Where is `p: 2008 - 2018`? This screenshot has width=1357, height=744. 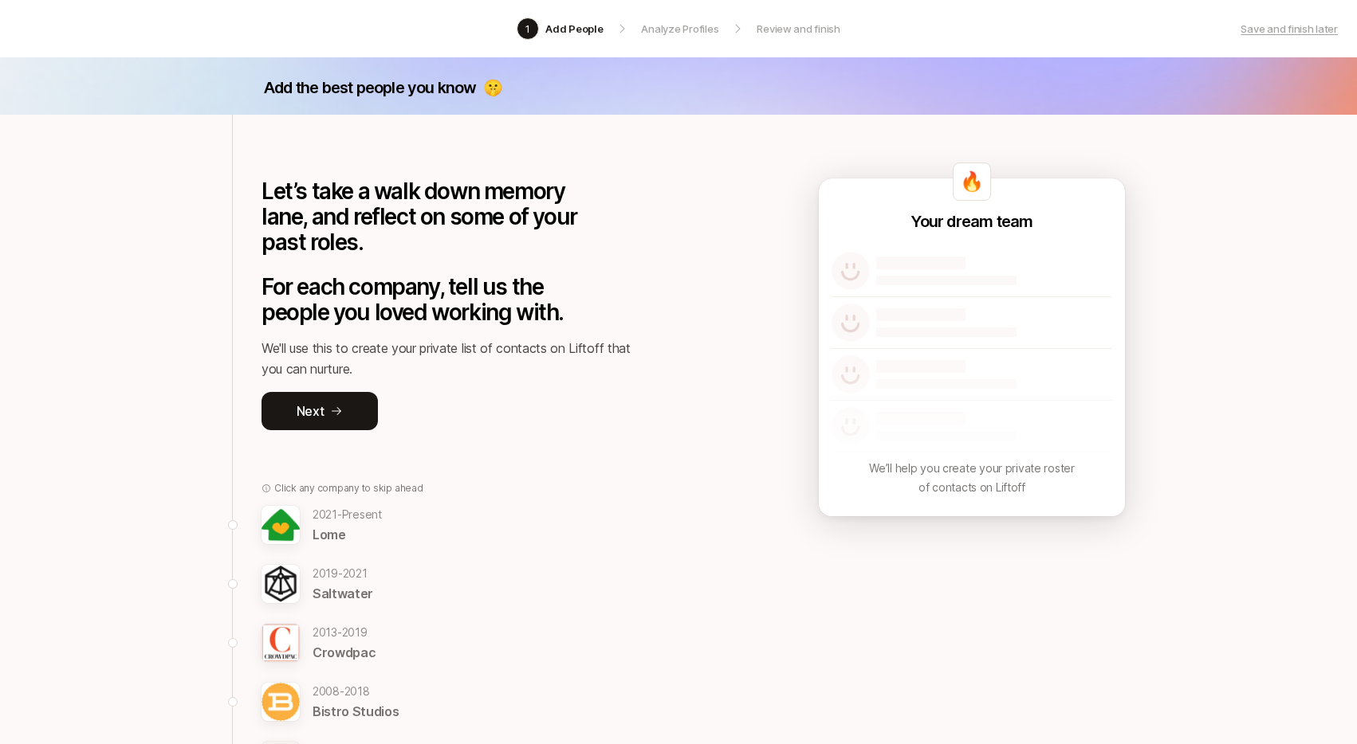
p: 2008 - 2018 is located at coordinates (355, 692).